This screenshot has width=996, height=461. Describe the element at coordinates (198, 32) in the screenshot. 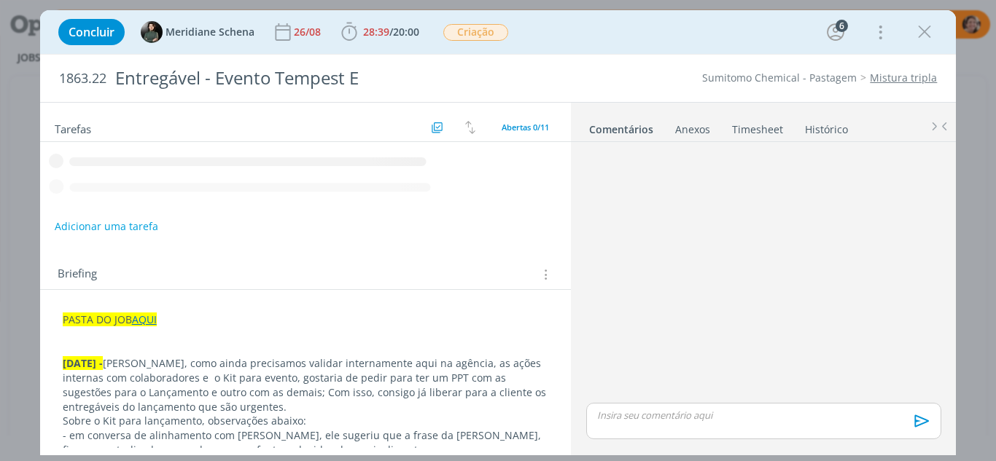

I see `button: MMeridiane Schena` at that location.